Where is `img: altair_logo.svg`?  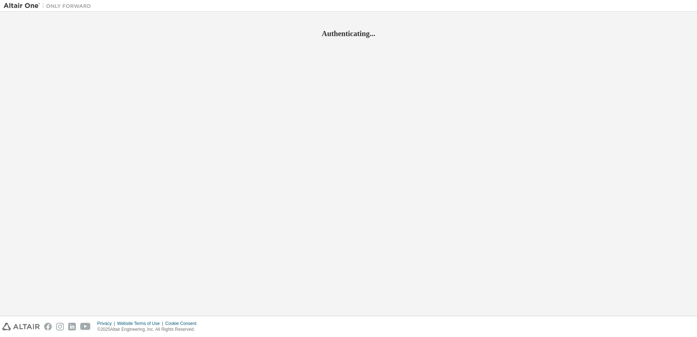 img: altair_logo.svg is located at coordinates (21, 326).